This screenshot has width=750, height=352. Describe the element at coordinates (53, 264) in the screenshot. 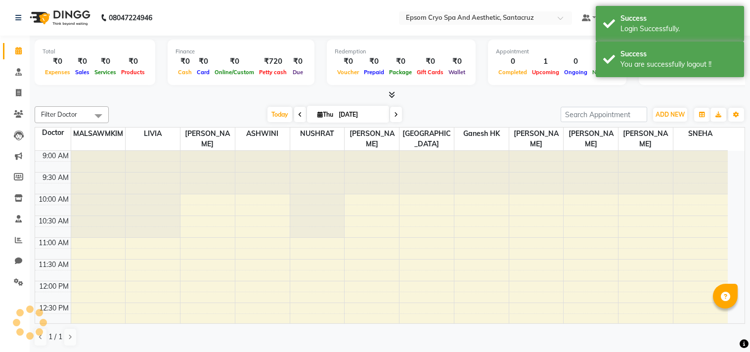

I see `div: 11:30 AM` at that location.